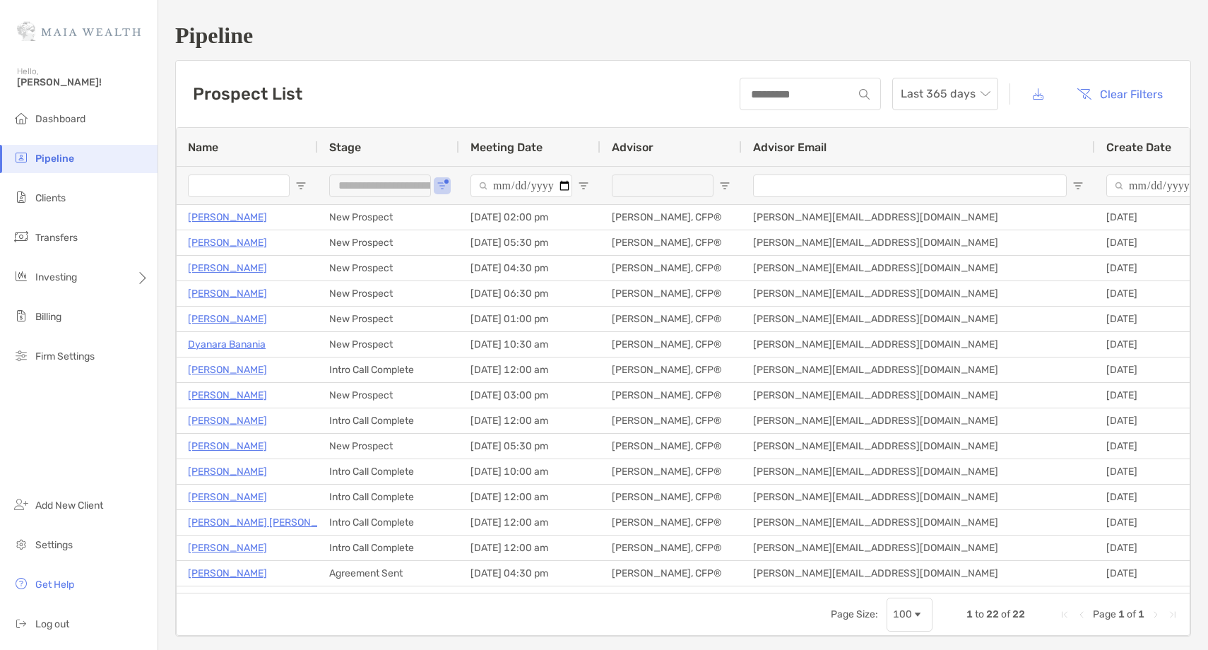 This screenshot has height=650, width=1208. Describe the element at coordinates (21, 355) in the screenshot. I see `img: firm-settings icon` at that location.